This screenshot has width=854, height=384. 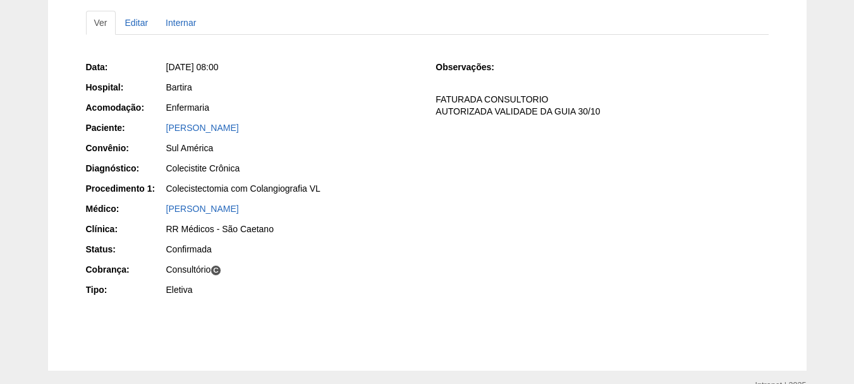 I want to click on div: Observações:, so click(x=475, y=67).